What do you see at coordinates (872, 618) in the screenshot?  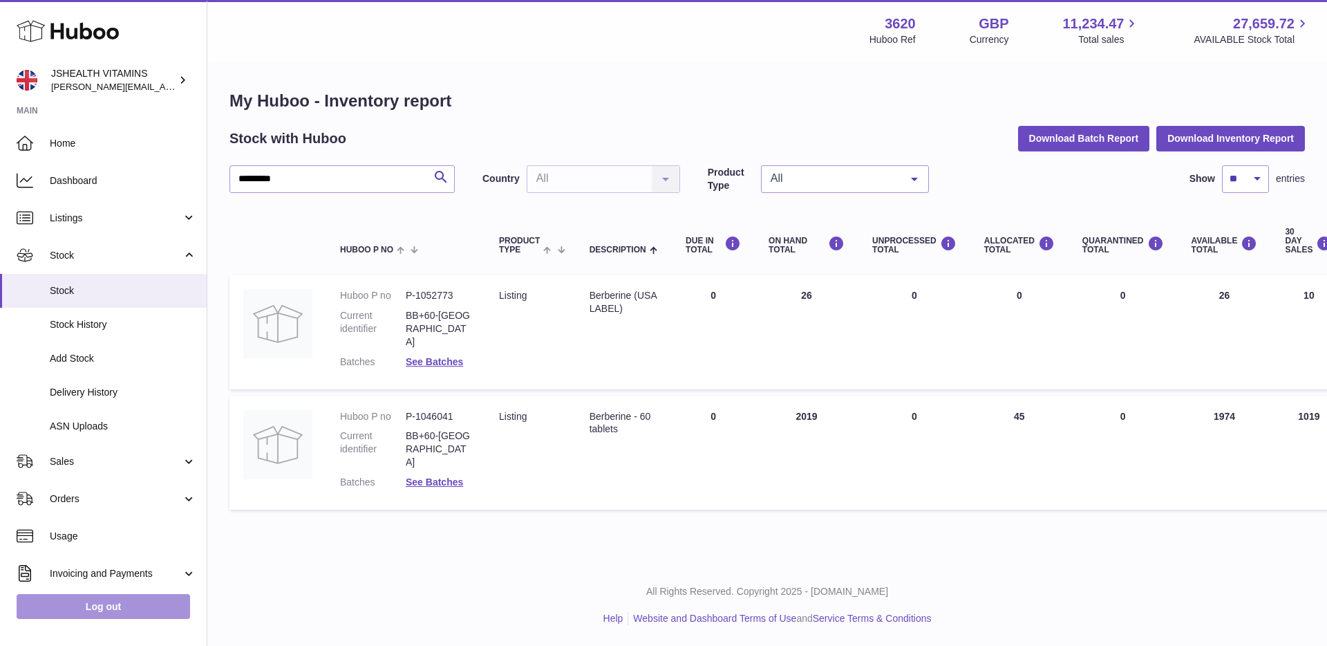 I see `a: Service Terms & Conditions` at bounding box center [872, 618].